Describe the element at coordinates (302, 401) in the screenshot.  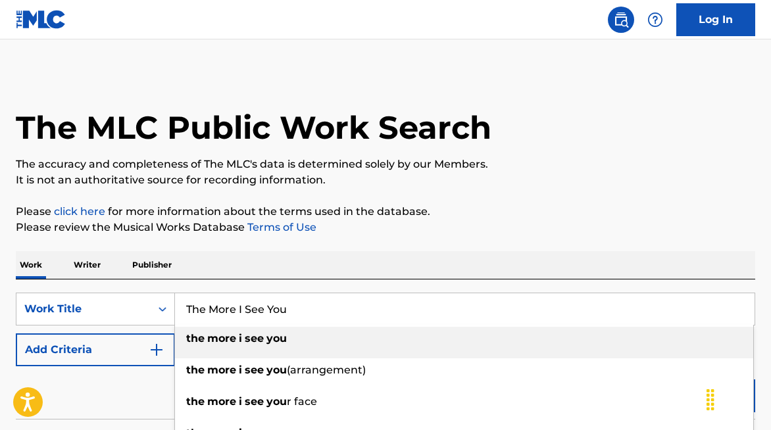
I see `span: r face` at that location.